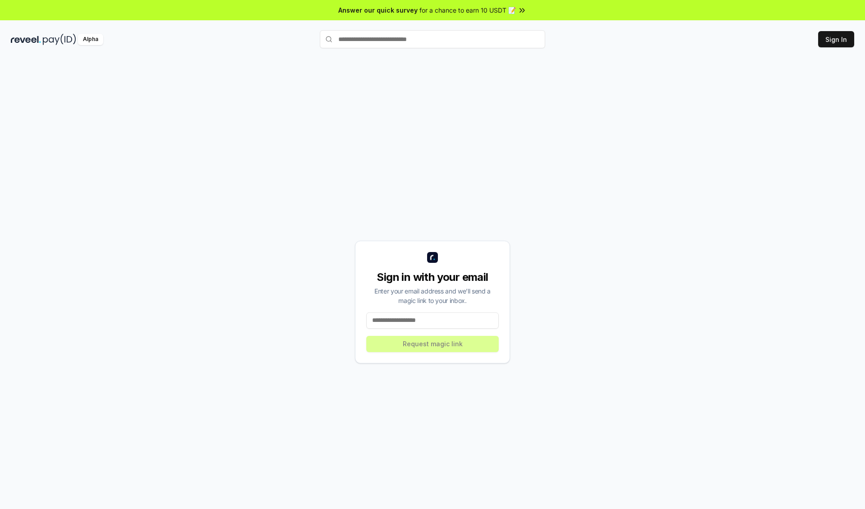 The width and height of the screenshot is (865, 509). What do you see at coordinates (836, 39) in the screenshot?
I see `button: Sign In` at bounding box center [836, 39].